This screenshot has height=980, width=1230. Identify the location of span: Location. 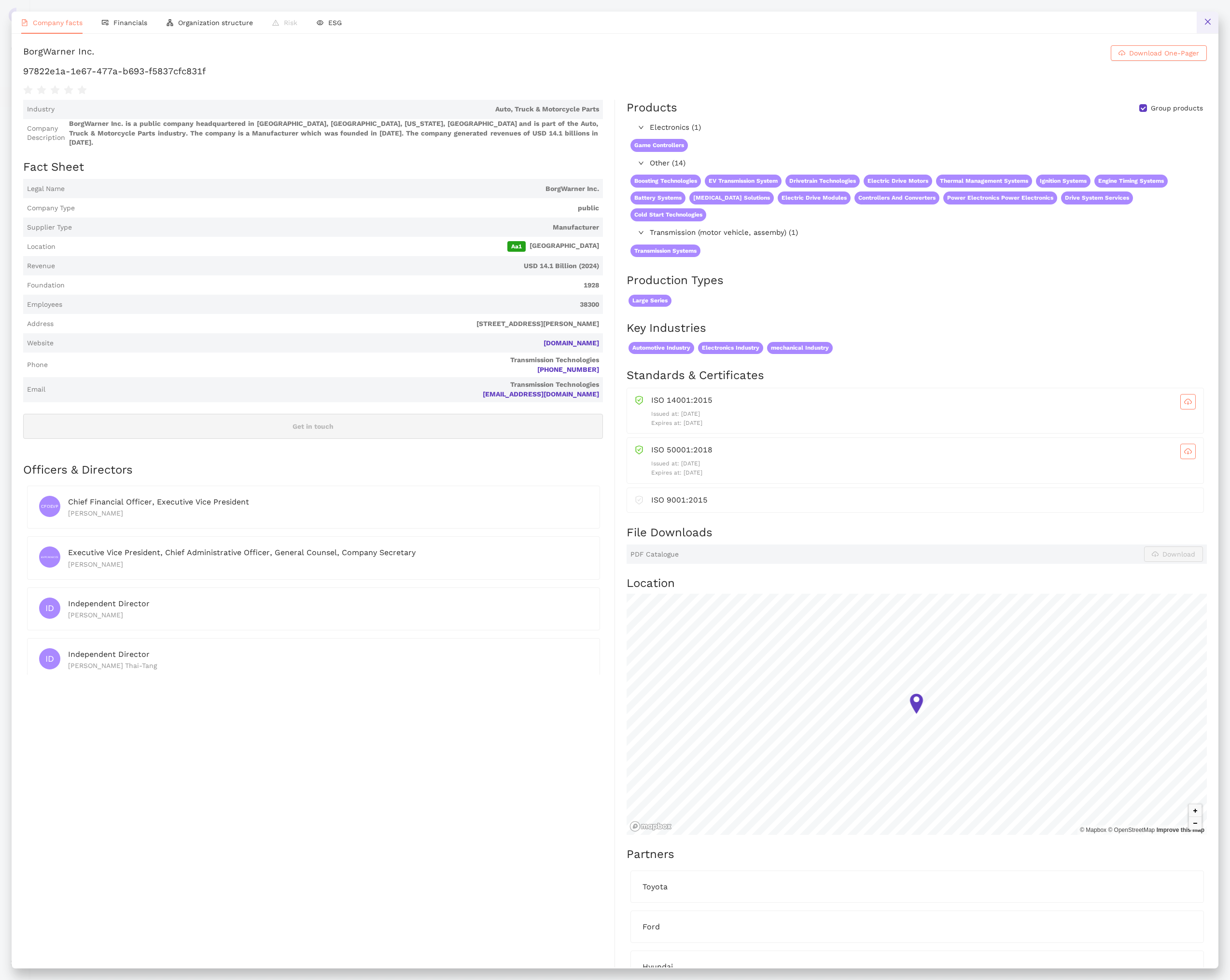
(41, 247).